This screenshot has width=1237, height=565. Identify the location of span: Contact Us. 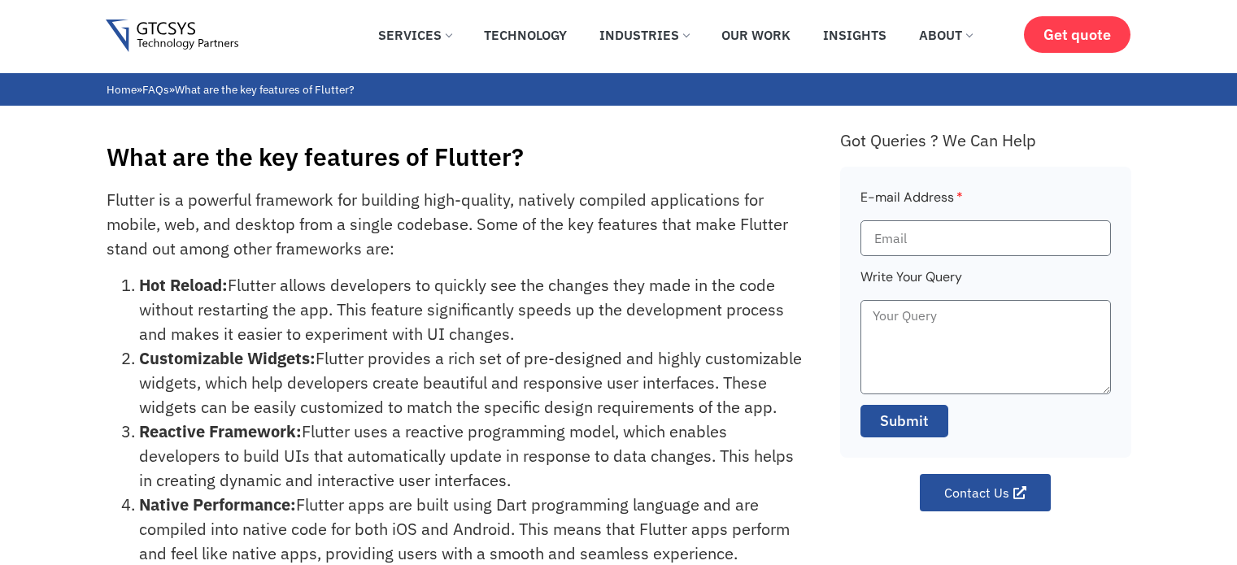
(977, 493).